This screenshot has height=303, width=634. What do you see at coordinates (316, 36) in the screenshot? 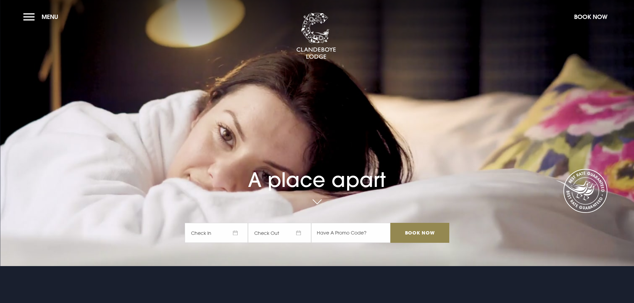
I see `img: Clandeboye Lodge` at bounding box center [316, 36].